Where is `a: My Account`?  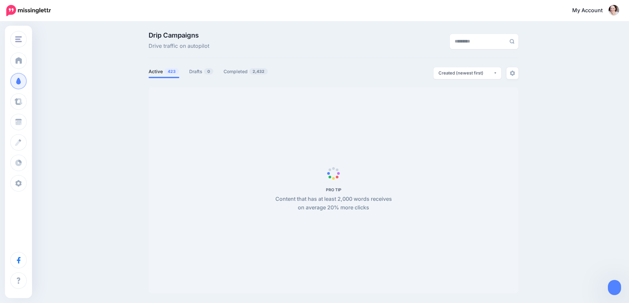 a: My Account is located at coordinates (592, 11).